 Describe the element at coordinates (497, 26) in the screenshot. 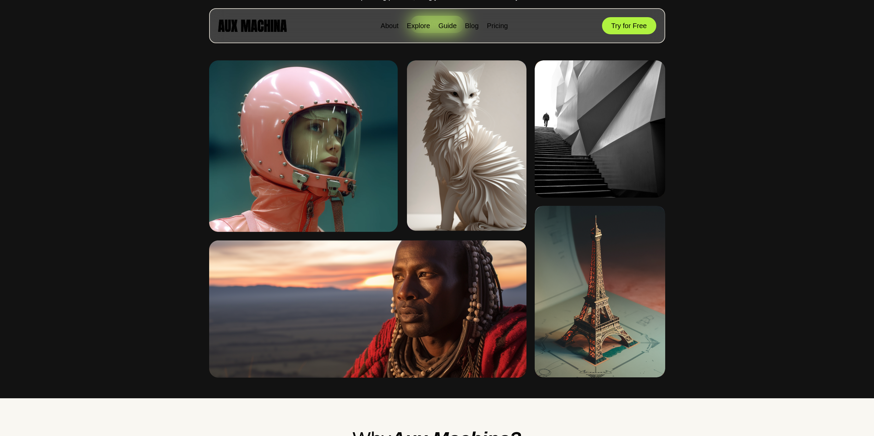

I see `a: Pricing` at that location.